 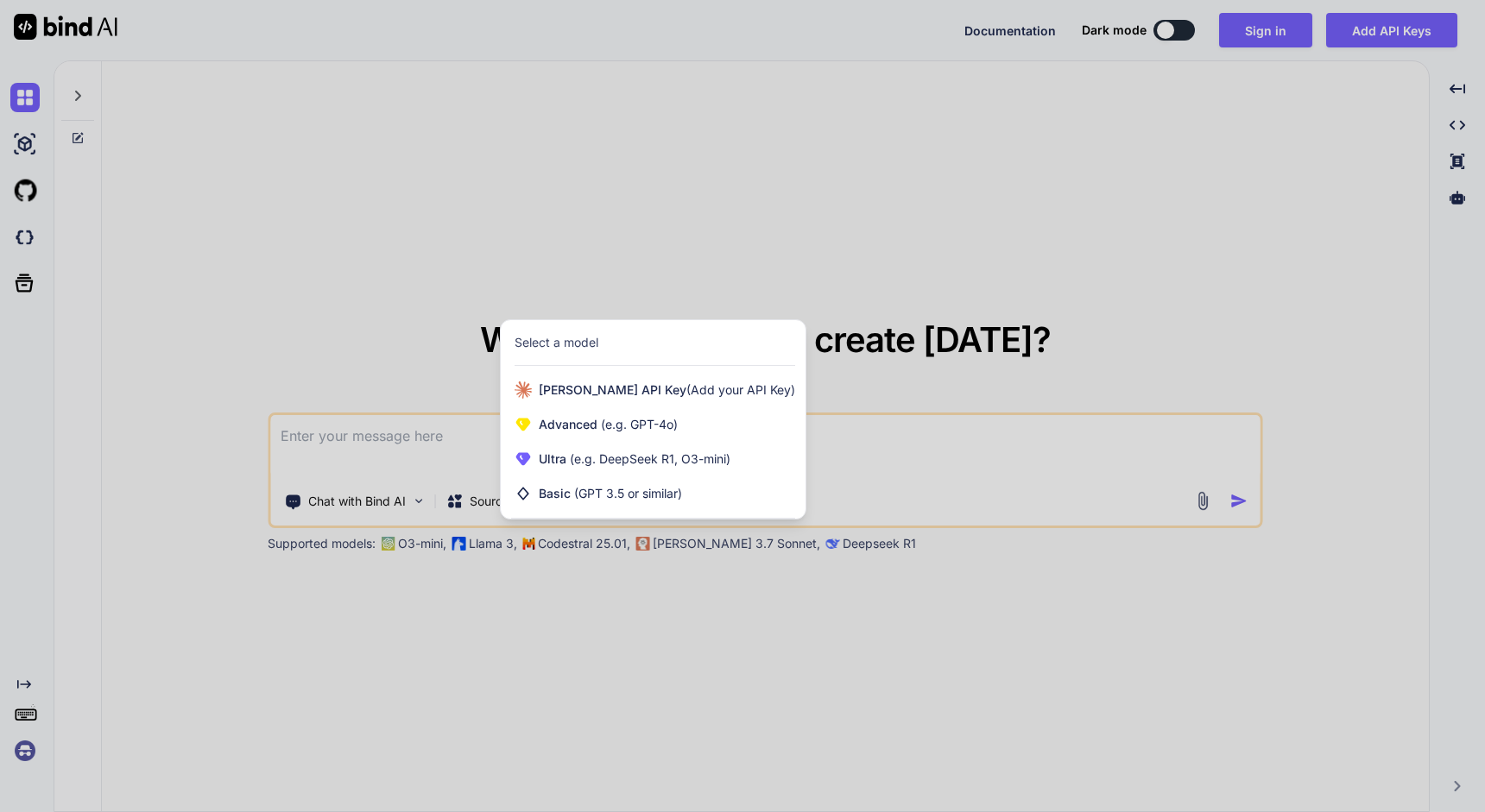 What do you see at coordinates (556, 343) in the screenshot?
I see `div: Select a model` at bounding box center [556, 343].